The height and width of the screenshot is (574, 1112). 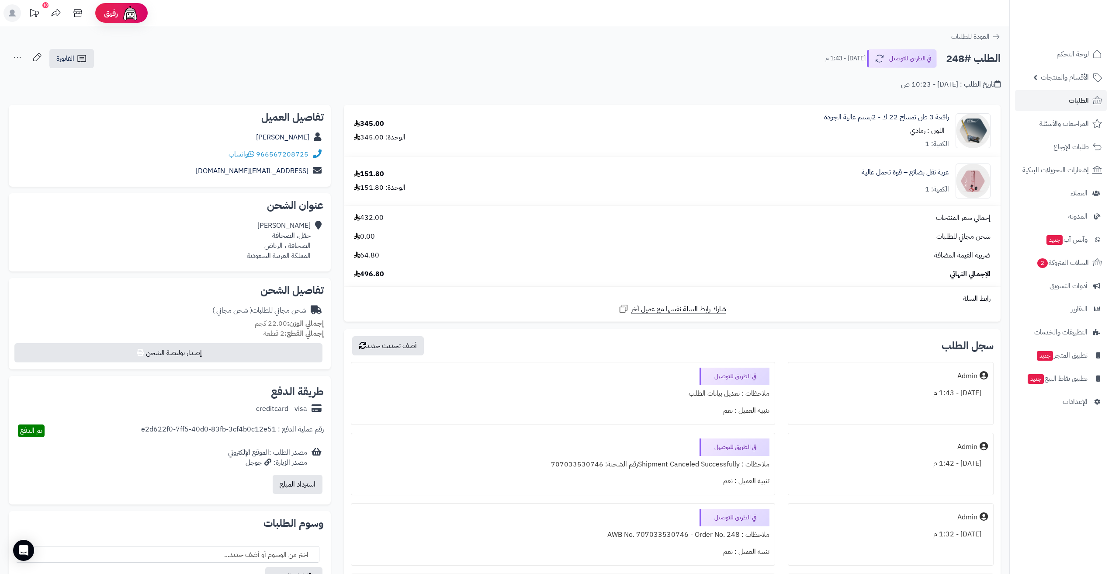 I want to click on span: أدوات التسويق, so click(x=1069, y=286).